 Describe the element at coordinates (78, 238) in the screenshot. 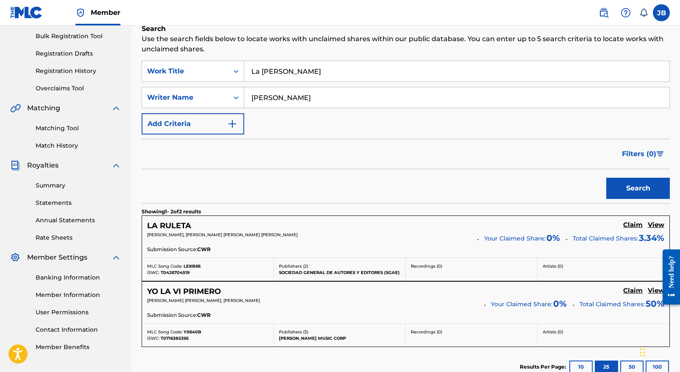

I see `a: Rate Sheets` at that location.